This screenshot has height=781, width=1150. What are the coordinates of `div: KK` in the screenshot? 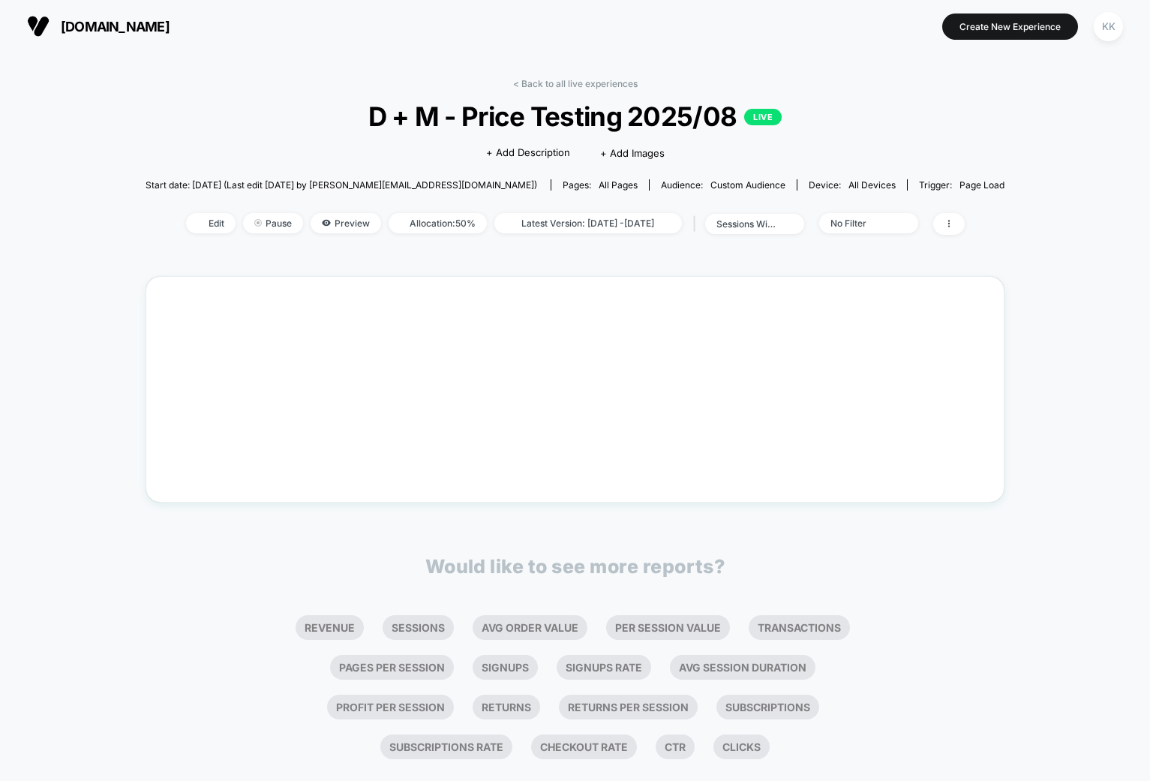 It's located at (1108, 26).